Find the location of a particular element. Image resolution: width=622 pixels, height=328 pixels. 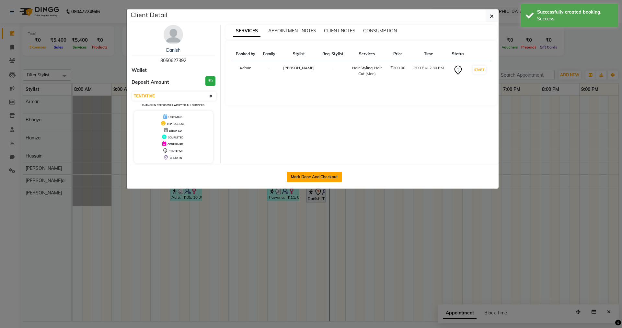

span: UPCOMING is located at coordinates (175, 117).